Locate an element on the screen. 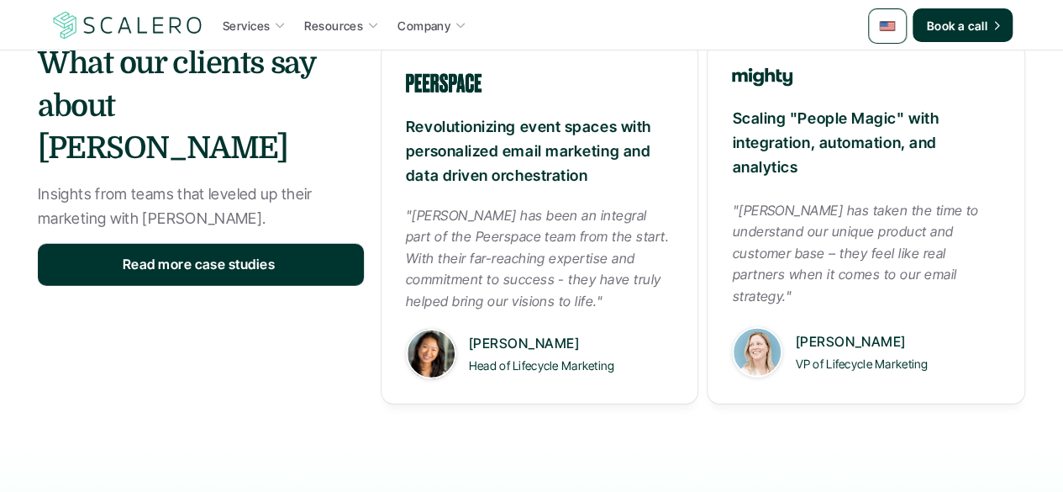  p: Read more case studies is located at coordinates (199, 265).